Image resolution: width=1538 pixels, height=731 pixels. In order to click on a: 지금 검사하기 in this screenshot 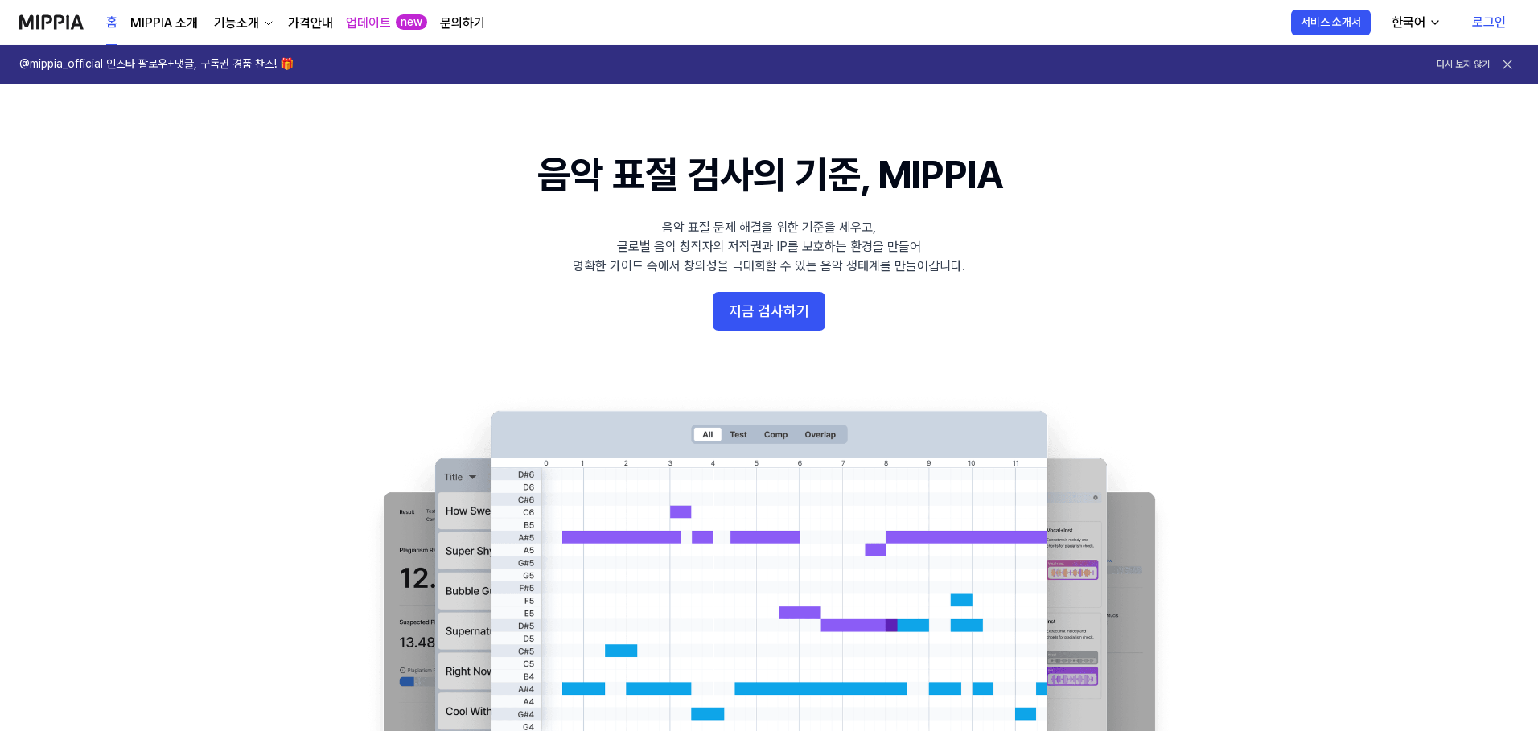, I will do `click(769, 311)`.